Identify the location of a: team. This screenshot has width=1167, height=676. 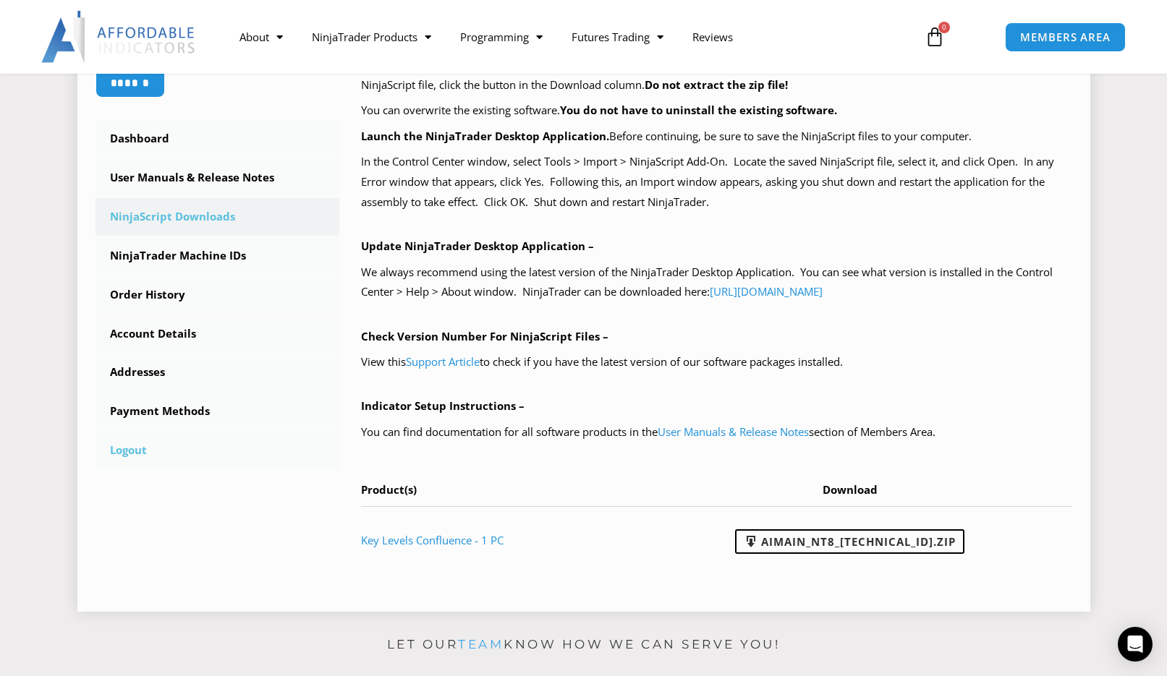
(480, 644).